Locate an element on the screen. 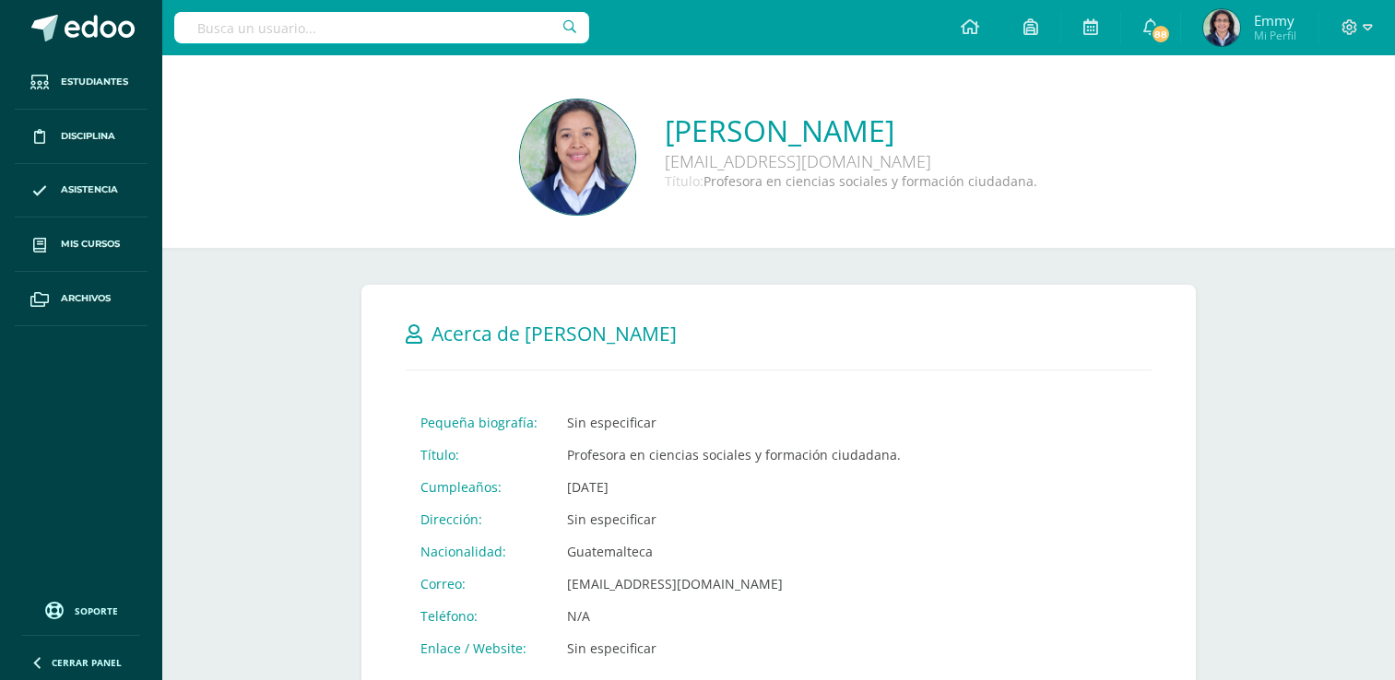 The image size is (1395, 680). td: Dirección: is located at coordinates (479, 519).